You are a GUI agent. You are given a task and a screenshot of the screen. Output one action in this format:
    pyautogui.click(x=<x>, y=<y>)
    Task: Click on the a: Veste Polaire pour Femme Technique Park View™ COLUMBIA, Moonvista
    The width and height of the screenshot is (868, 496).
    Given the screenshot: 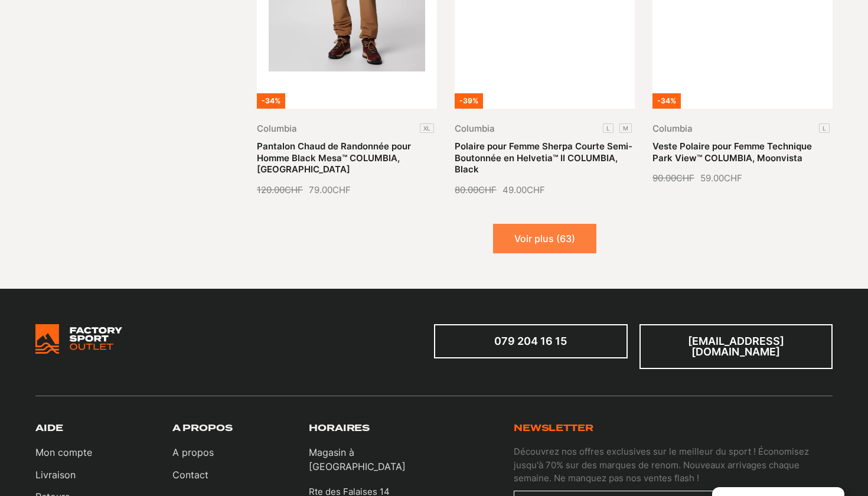 What is the action you would take?
    pyautogui.click(x=732, y=152)
    